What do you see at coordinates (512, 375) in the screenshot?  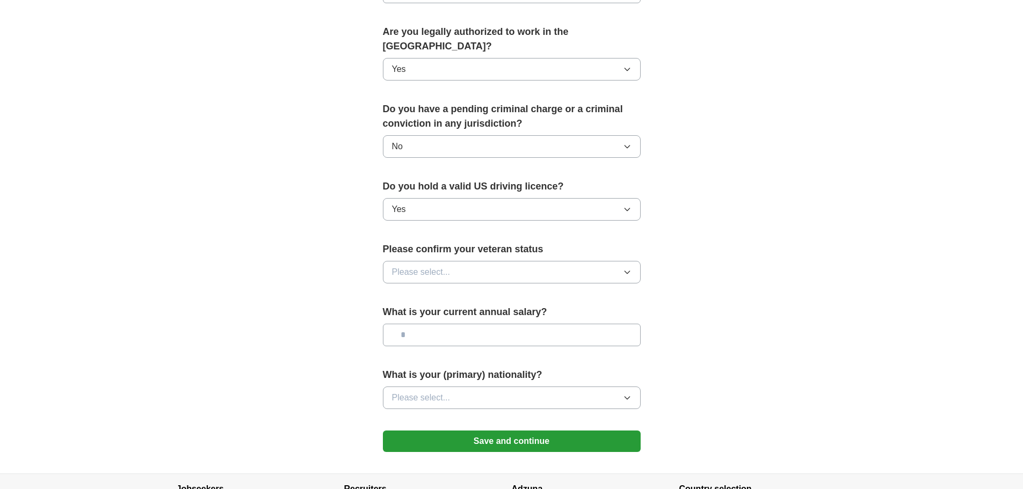 I see `label: What is your (primary) nationality?` at bounding box center [512, 375].